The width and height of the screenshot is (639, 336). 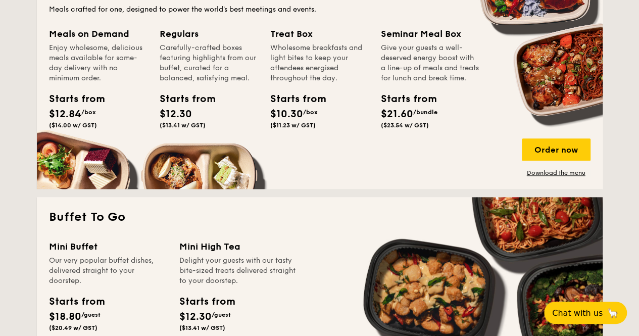 I want to click on div: Treat Box, so click(x=319, y=34).